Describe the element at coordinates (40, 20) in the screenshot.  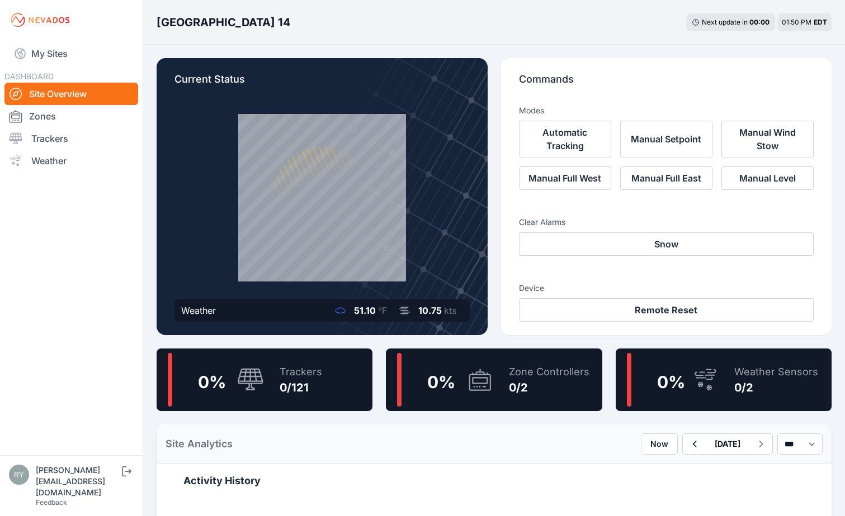
I see `img: Nevados` at that location.